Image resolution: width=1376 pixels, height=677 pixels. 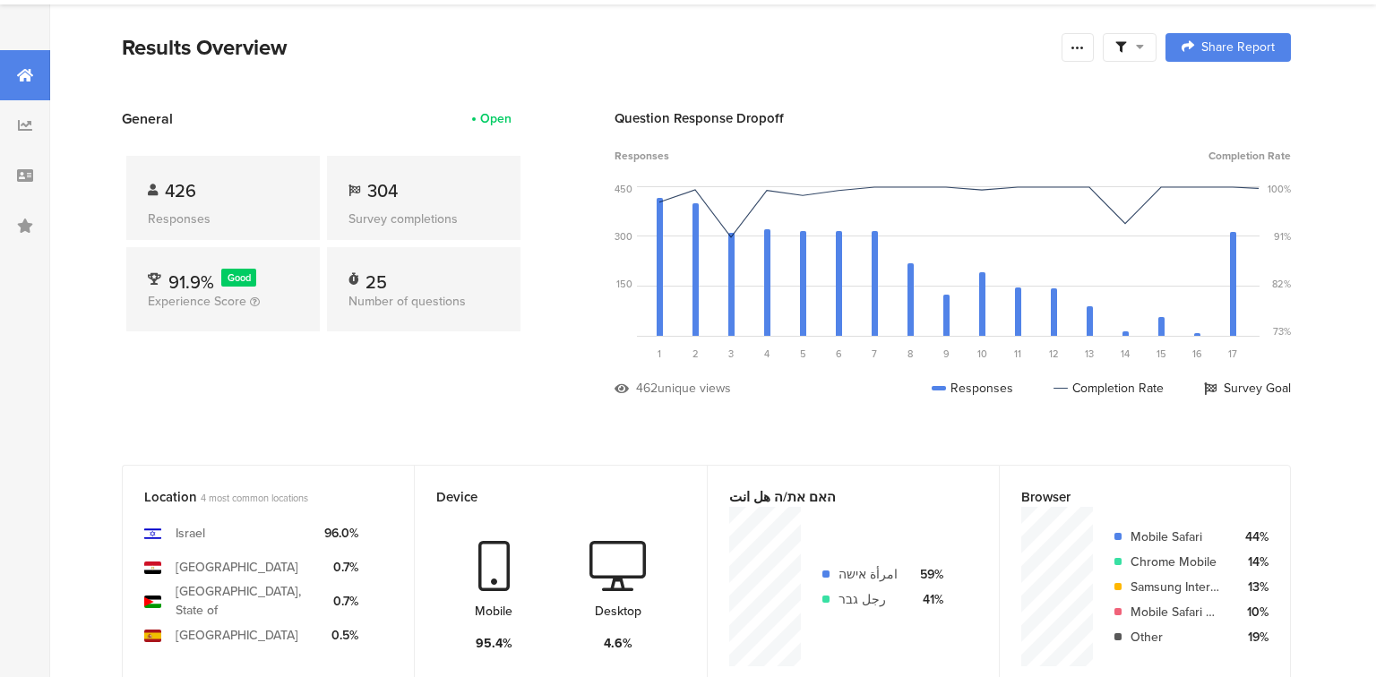 I want to click on span: 4, so click(x=767, y=354).